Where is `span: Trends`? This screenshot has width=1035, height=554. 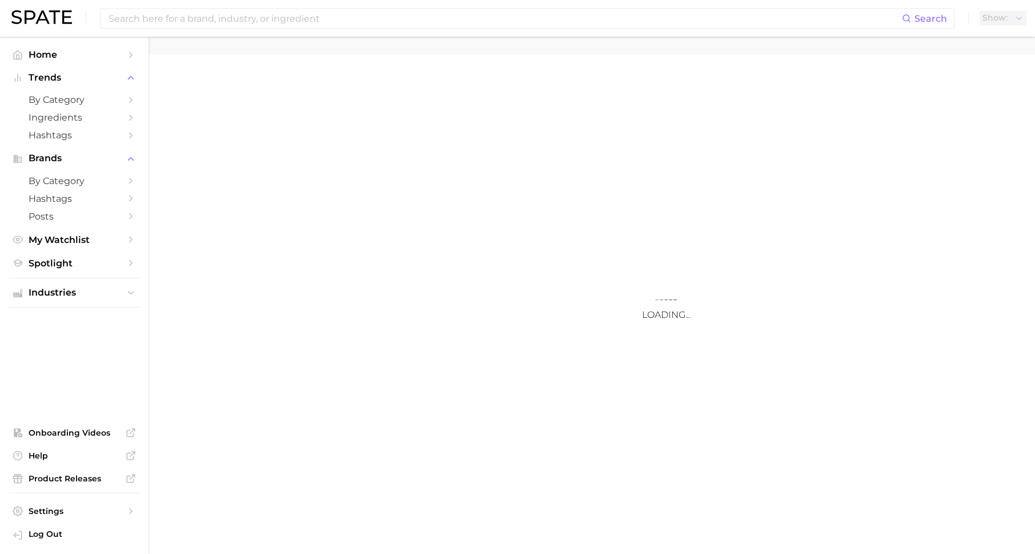 span: Trends is located at coordinates (74, 78).